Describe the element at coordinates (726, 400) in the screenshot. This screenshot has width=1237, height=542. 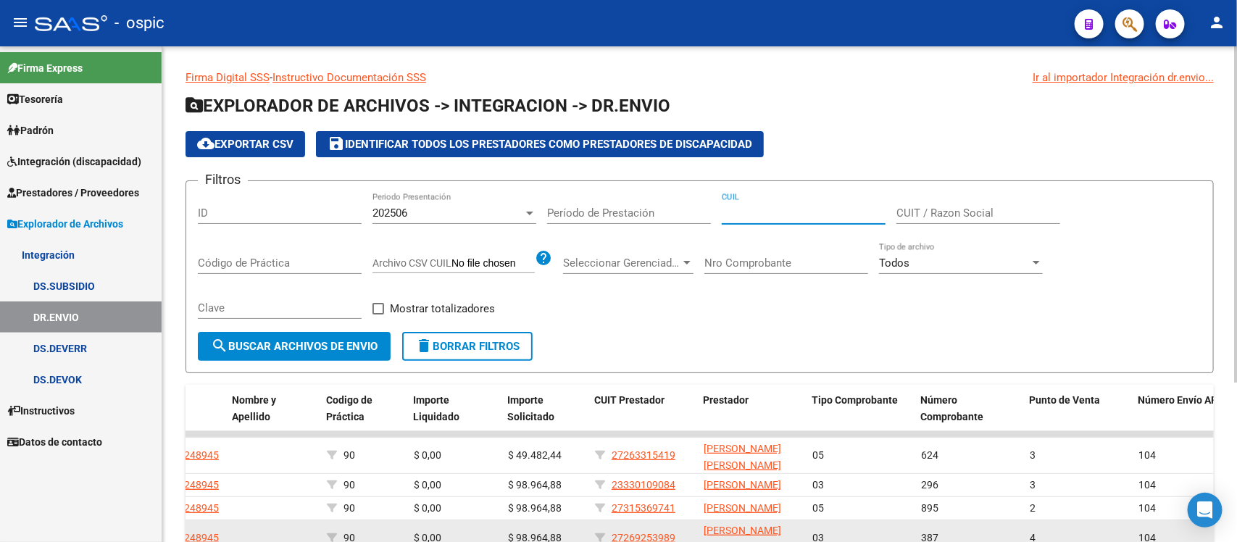
I see `span: Prestador` at that location.